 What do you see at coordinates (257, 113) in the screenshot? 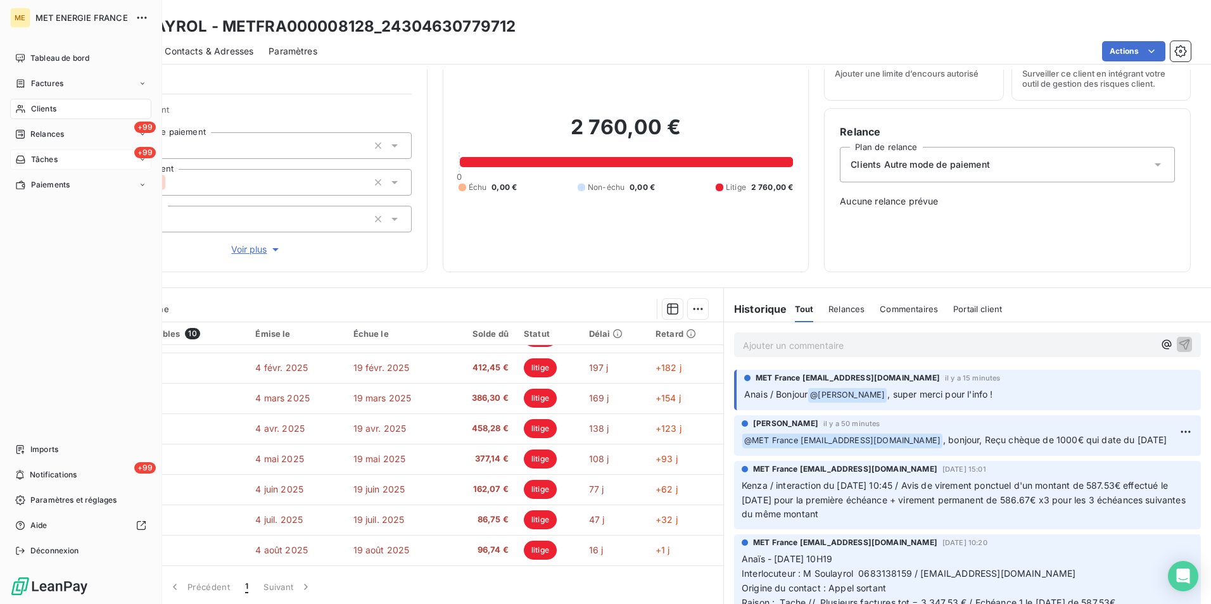
I see `span: Propriétés Client` at bounding box center [257, 113].